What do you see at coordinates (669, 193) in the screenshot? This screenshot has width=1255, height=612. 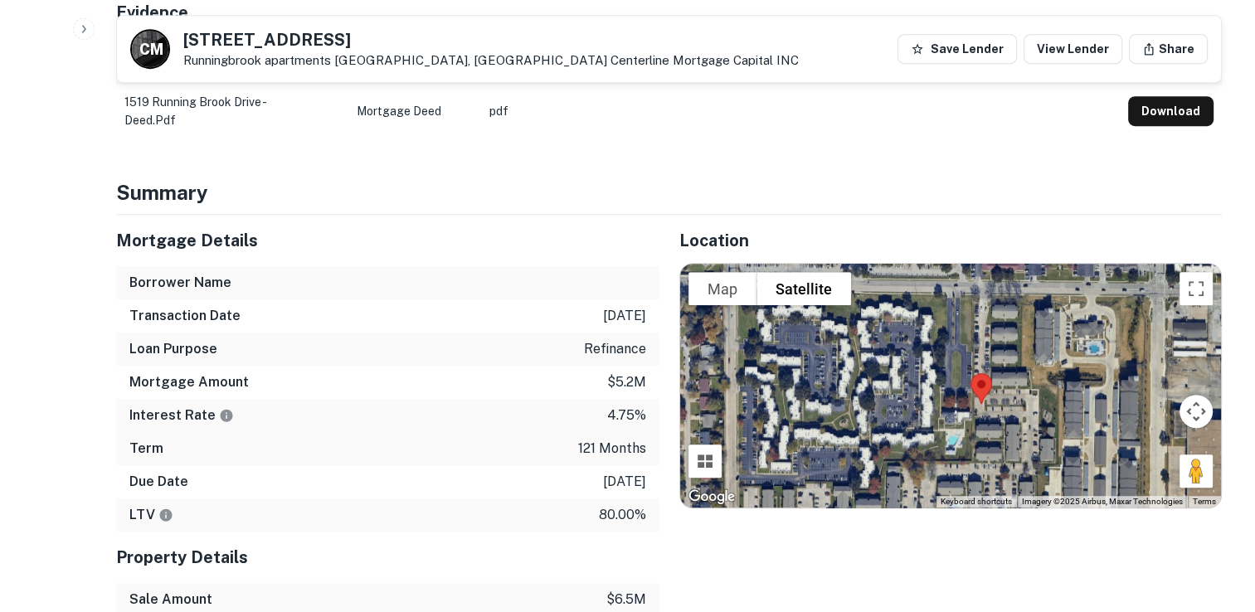 I see `h4: Summary` at bounding box center [669, 193].